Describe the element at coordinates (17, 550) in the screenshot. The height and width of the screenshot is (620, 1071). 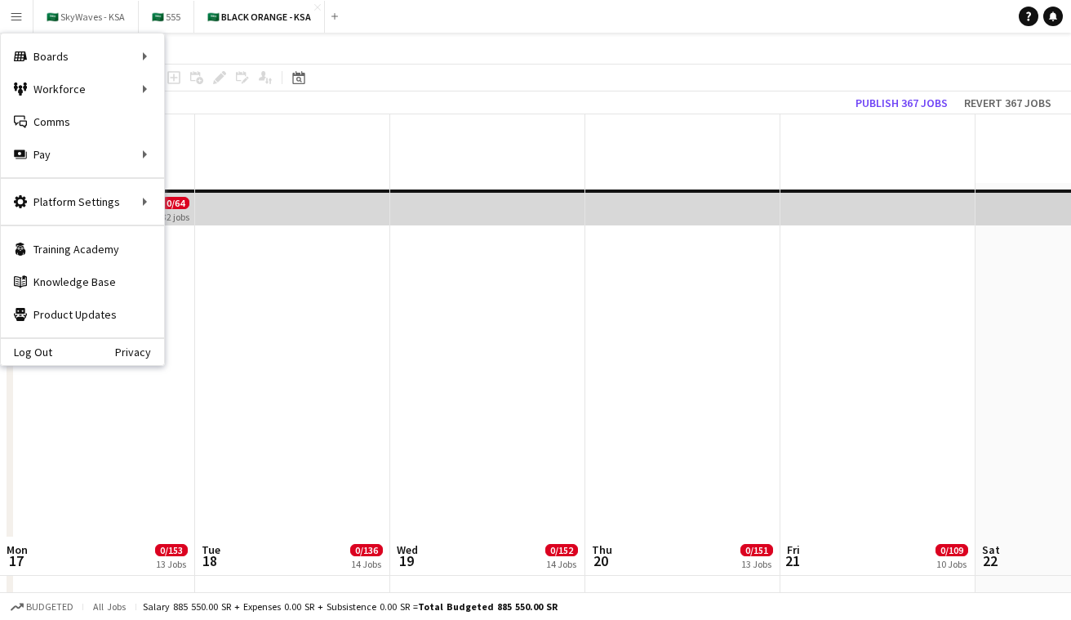
I see `span: Mon` at that location.